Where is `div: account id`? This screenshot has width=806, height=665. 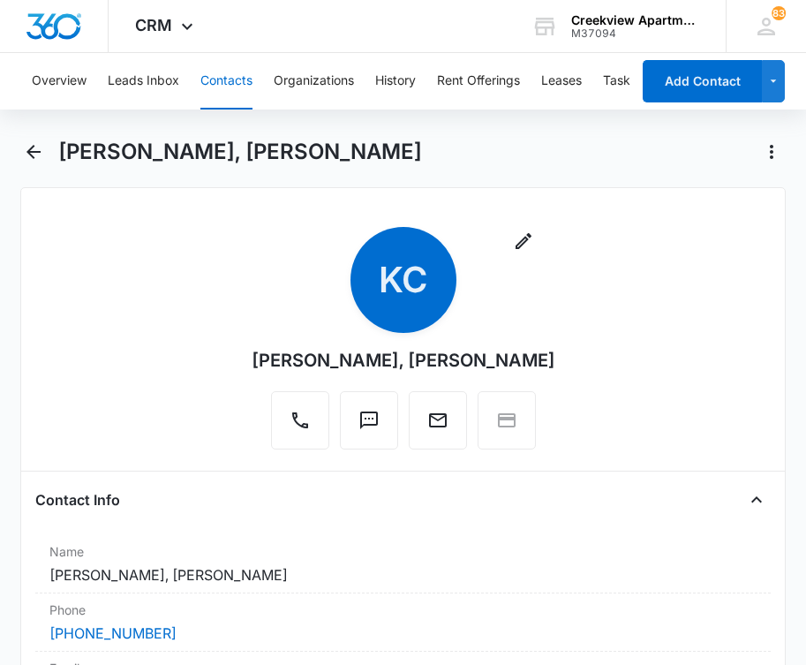
div: account id is located at coordinates (636, 34).